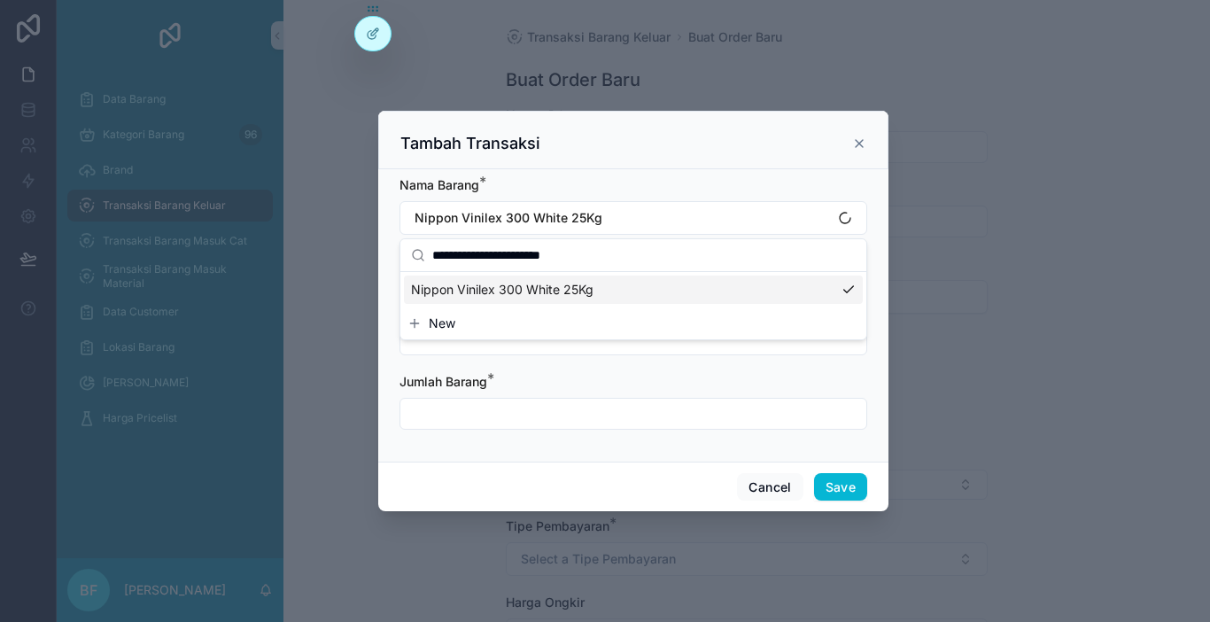  What do you see at coordinates (633, 218) in the screenshot?
I see `button: Select Button` at bounding box center [633, 218].